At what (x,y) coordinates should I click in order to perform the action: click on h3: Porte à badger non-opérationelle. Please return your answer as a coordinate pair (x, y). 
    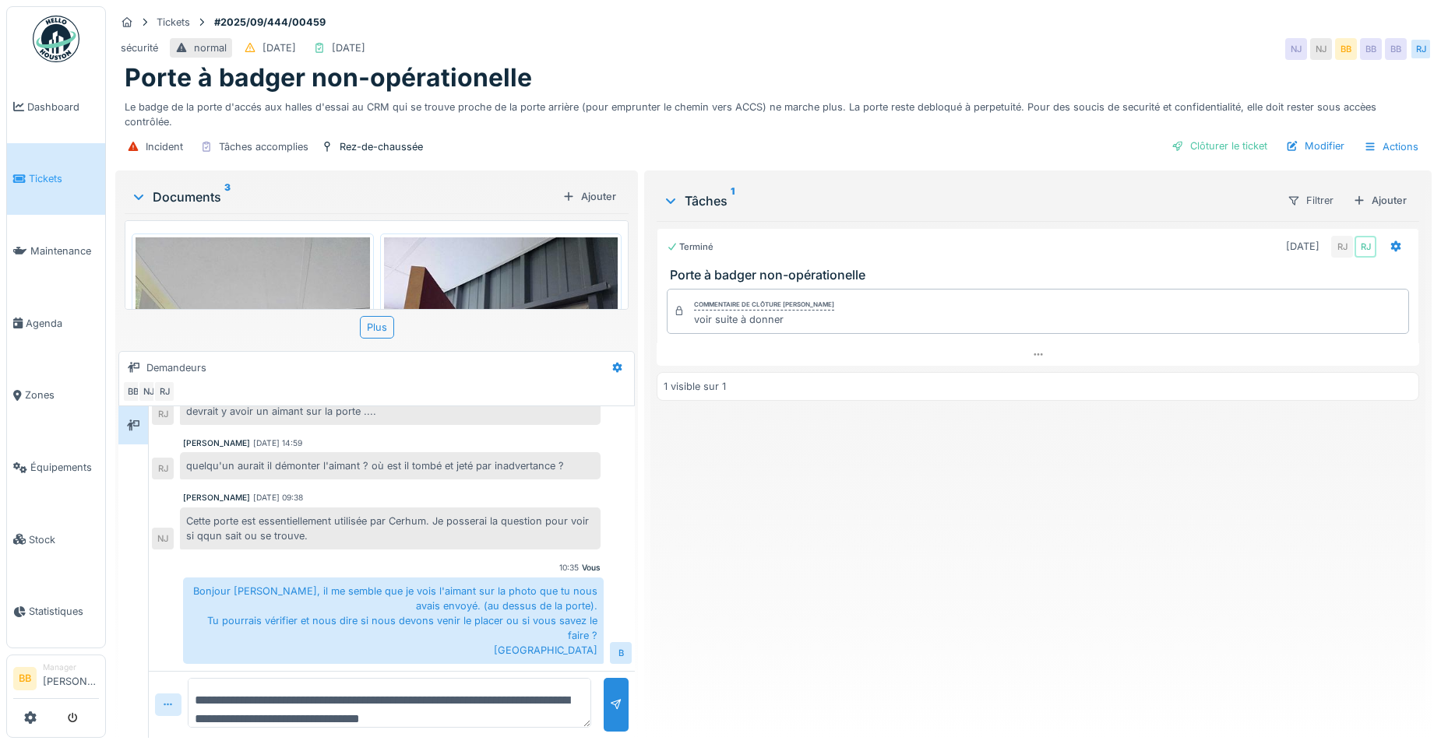
    Looking at the image, I should click on (1040, 275).